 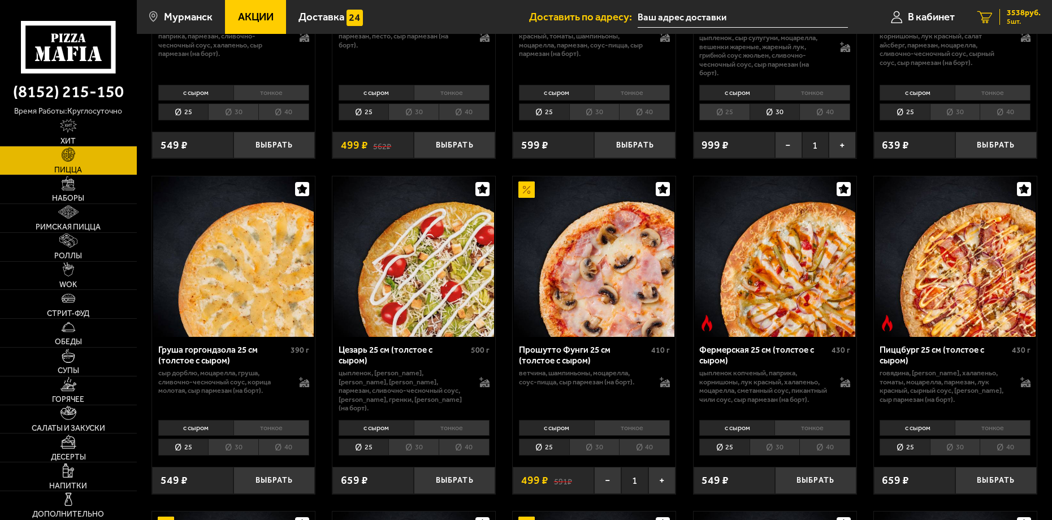 What do you see at coordinates (68, 371) in the screenshot?
I see `span: Супы` at bounding box center [68, 371].